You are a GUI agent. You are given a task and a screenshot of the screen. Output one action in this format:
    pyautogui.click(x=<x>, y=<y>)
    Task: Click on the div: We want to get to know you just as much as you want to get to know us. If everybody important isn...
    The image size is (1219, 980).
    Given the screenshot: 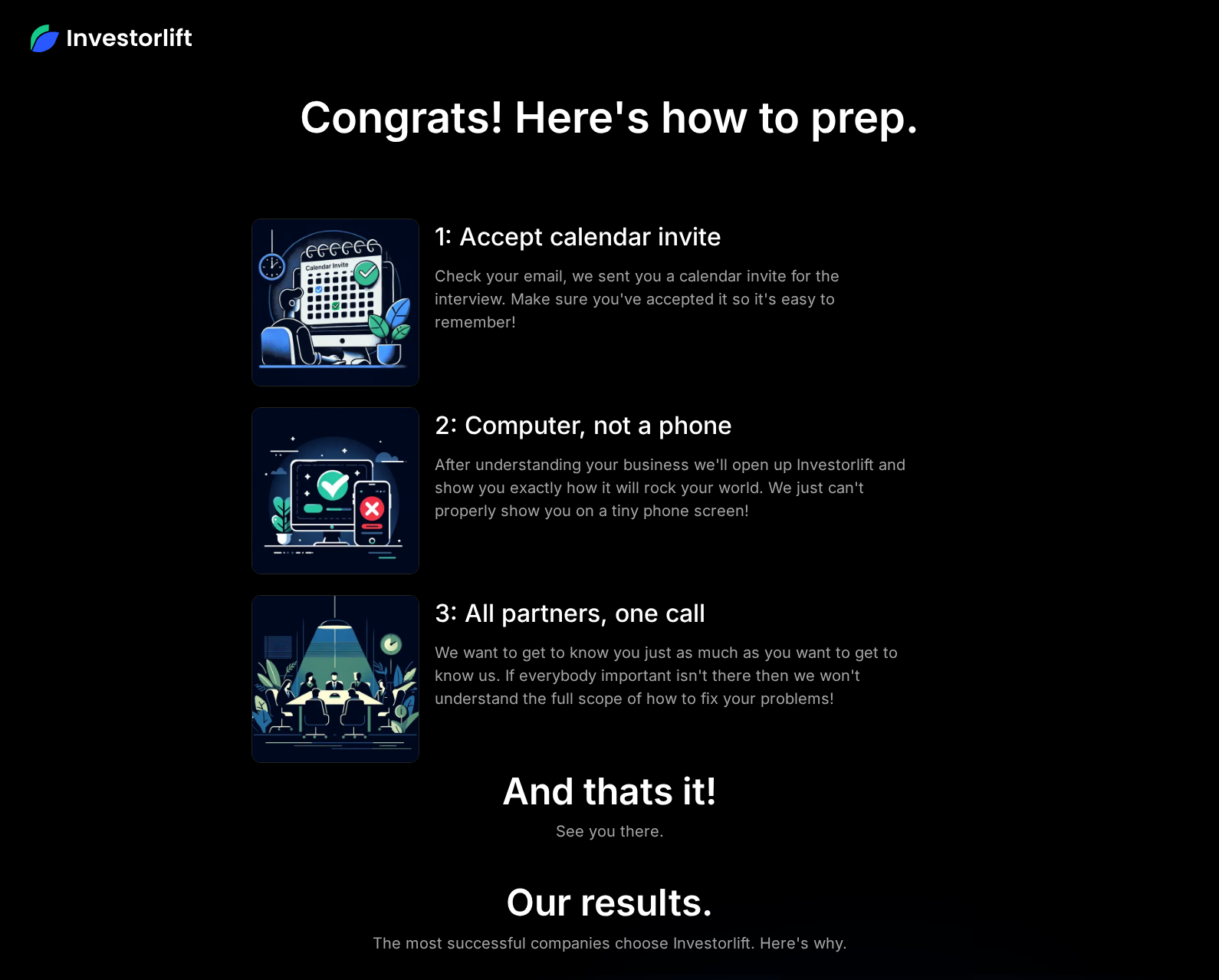 What is the action you would take?
    pyautogui.click(x=675, y=675)
    